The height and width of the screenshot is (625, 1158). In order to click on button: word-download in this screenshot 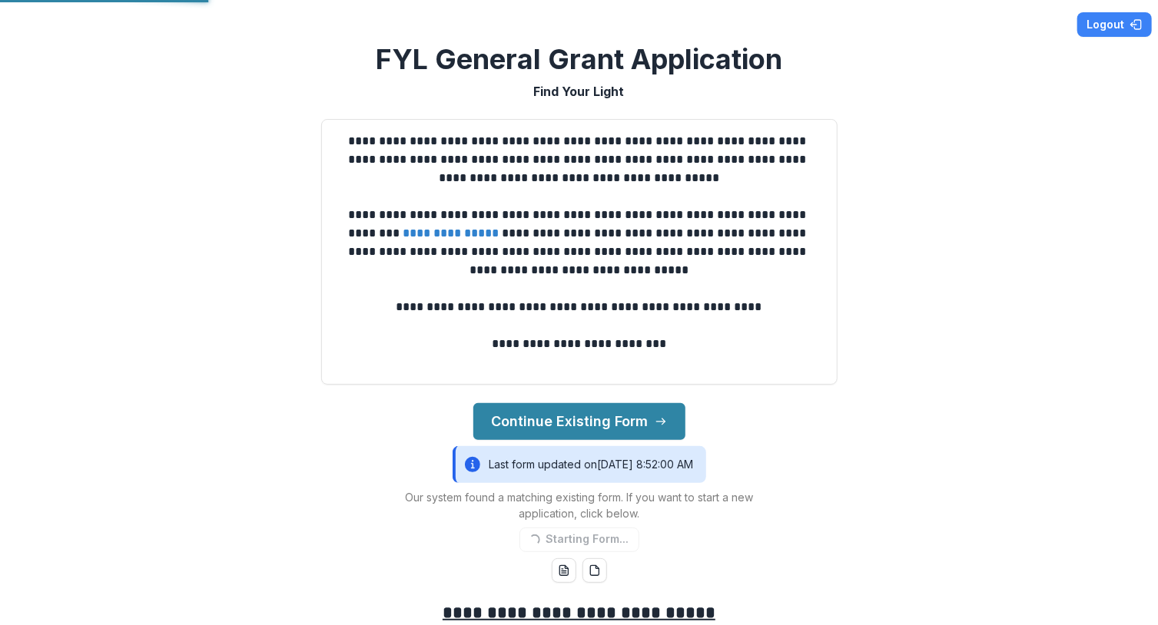, I will do `click(564, 571)`.